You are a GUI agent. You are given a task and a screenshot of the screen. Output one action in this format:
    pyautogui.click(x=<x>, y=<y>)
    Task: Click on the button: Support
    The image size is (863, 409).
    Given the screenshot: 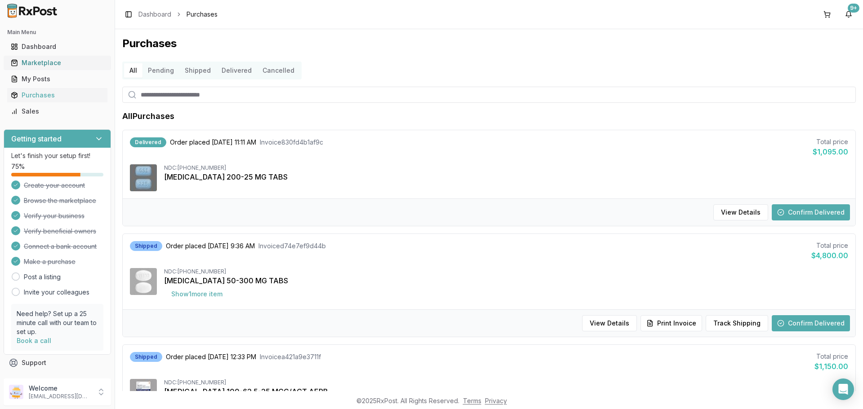 What is the action you would take?
    pyautogui.click(x=57, y=363)
    